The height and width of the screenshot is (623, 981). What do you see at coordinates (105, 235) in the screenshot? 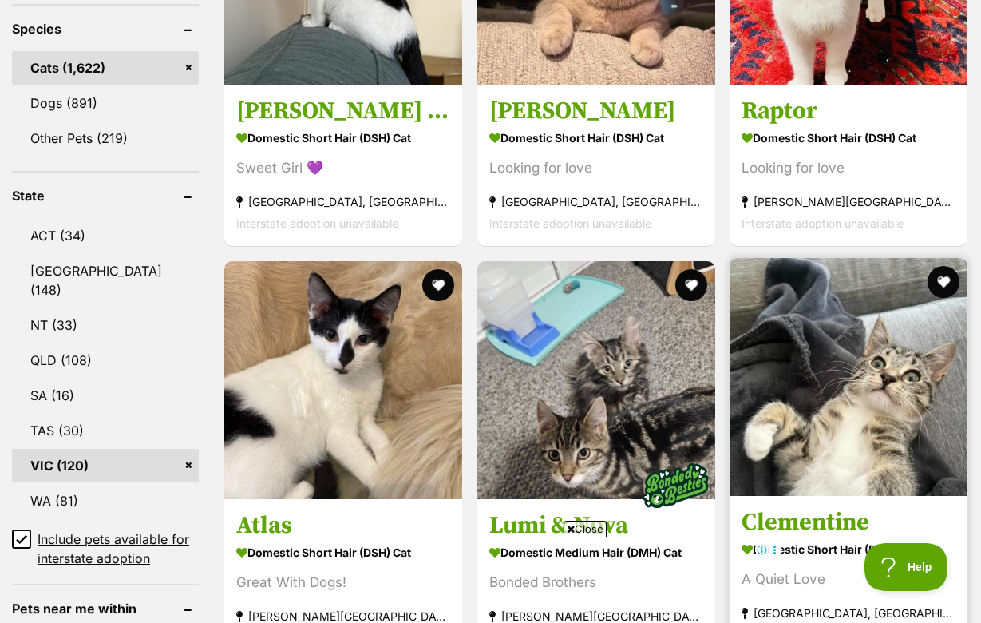
I see `a: ACT (34)` at bounding box center [105, 235].